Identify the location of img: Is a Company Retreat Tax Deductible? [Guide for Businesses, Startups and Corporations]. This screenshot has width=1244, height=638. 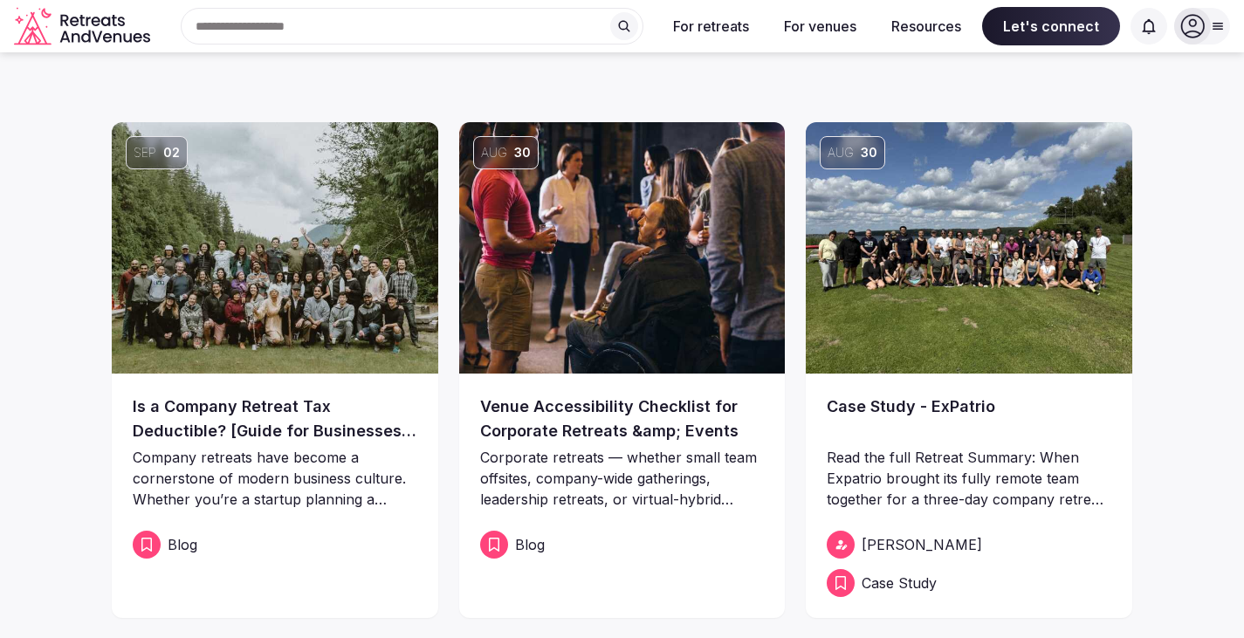
(275, 248).